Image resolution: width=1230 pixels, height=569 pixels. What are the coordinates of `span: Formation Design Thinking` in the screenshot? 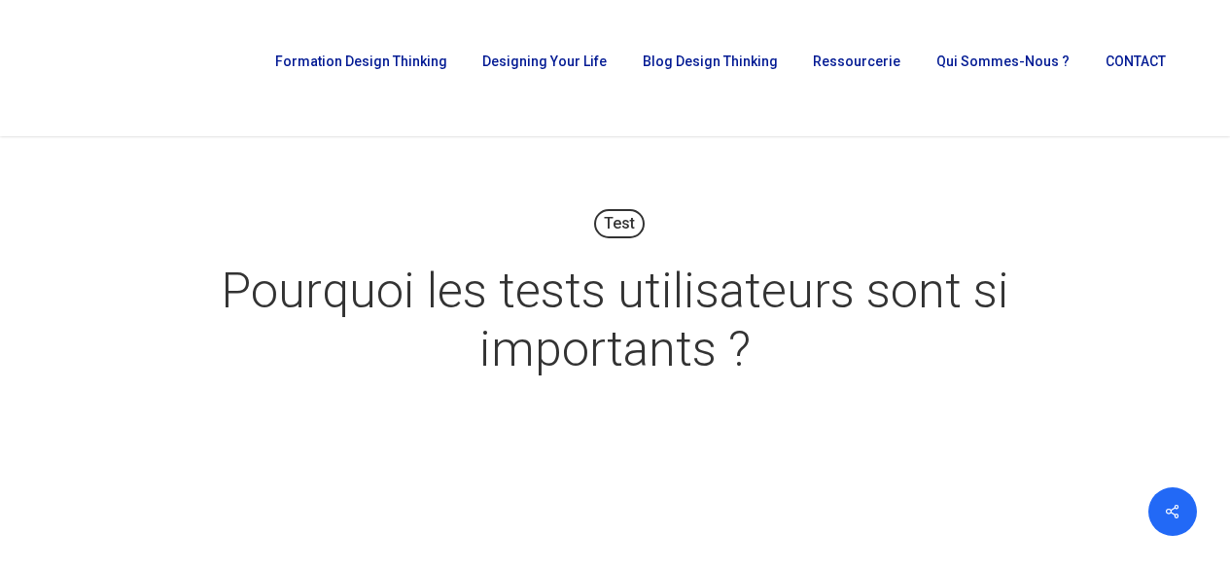 It's located at (361, 61).